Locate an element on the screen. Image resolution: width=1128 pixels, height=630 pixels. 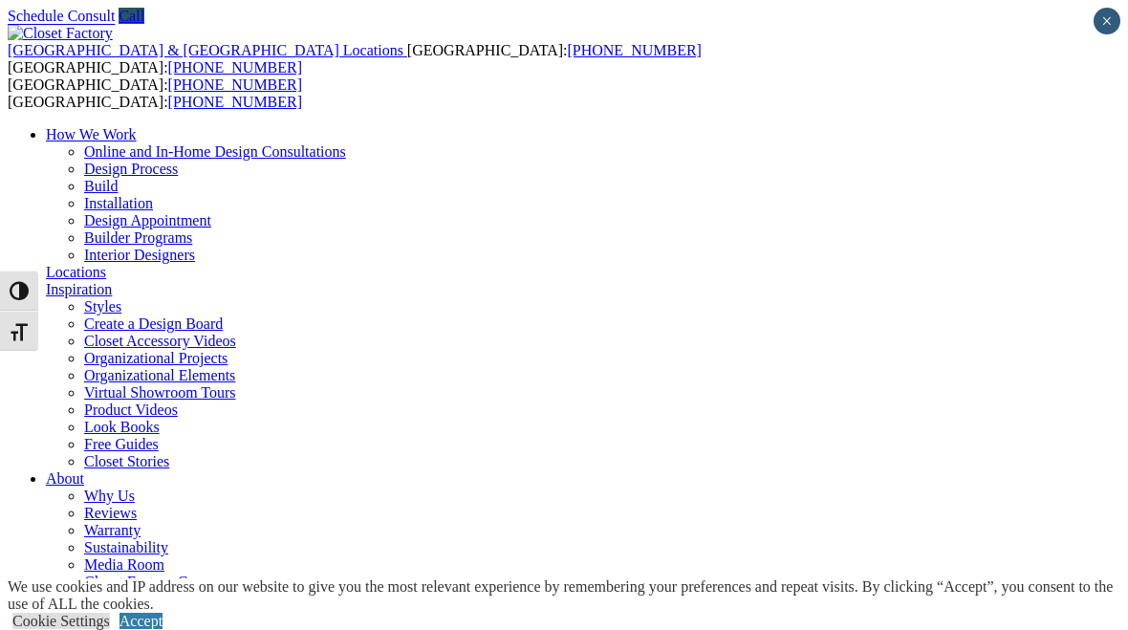
a: Organizational Projects is located at coordinates (156, 357).